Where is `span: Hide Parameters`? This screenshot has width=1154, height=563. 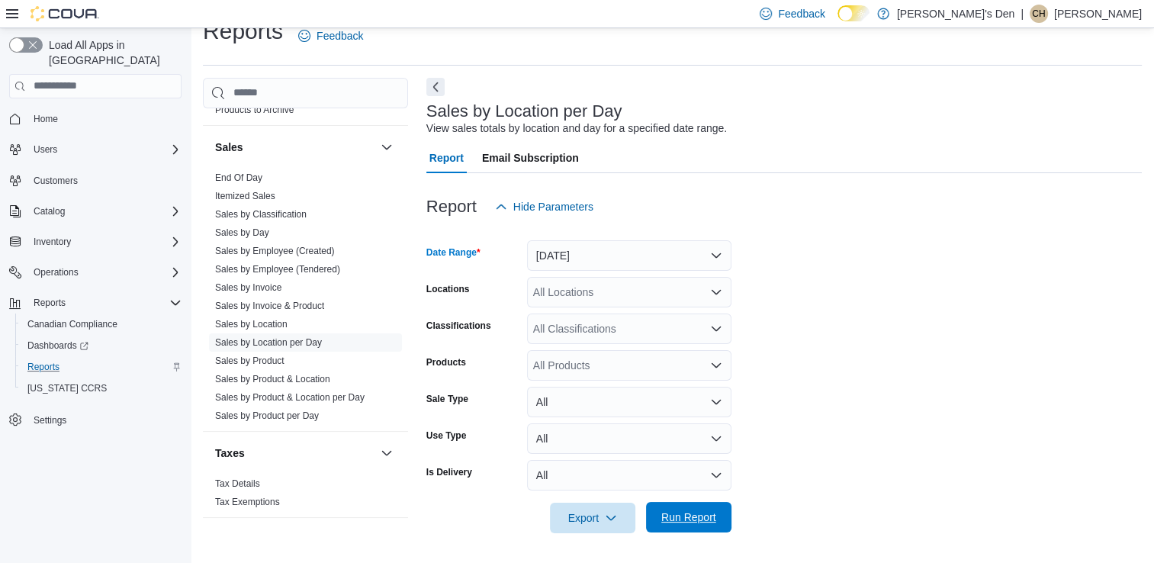
span: Hide Parameters is located at coordinates (553, 207).